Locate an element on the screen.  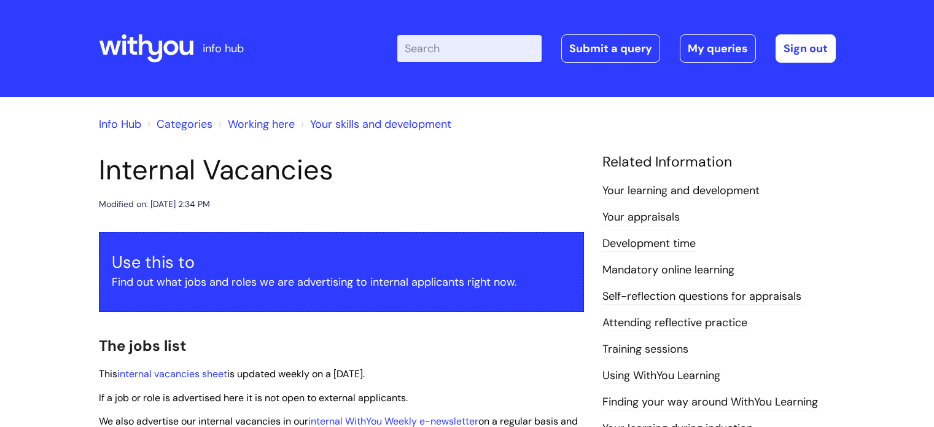
a: Development time is located at coordinates (649, 244).